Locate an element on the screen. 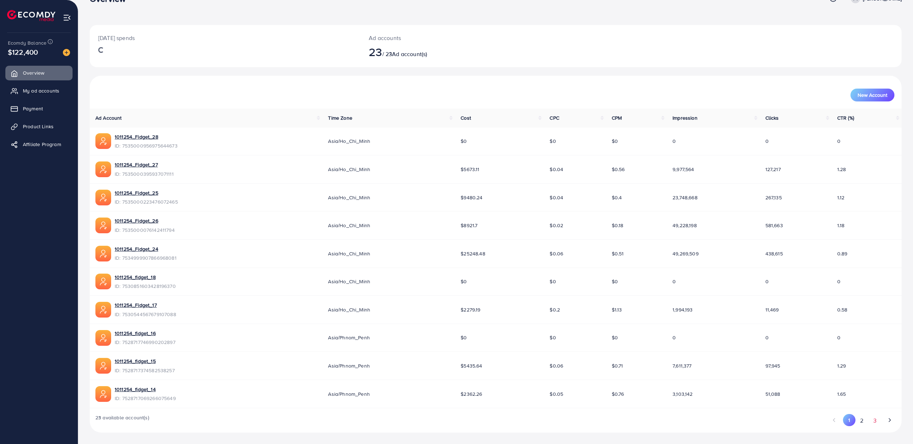 The image size is (913, 444). a: My ad accounts is located at coordinates (39, 91).